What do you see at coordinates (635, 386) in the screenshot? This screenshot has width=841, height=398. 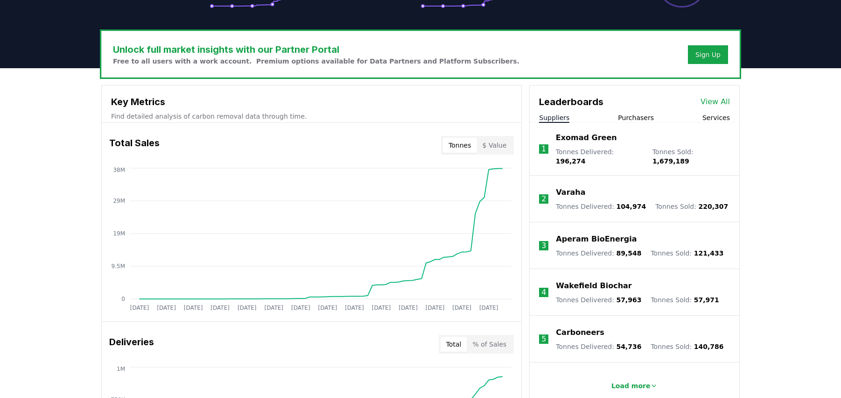 I see `button: Load more` at bounding box center [635, 386].